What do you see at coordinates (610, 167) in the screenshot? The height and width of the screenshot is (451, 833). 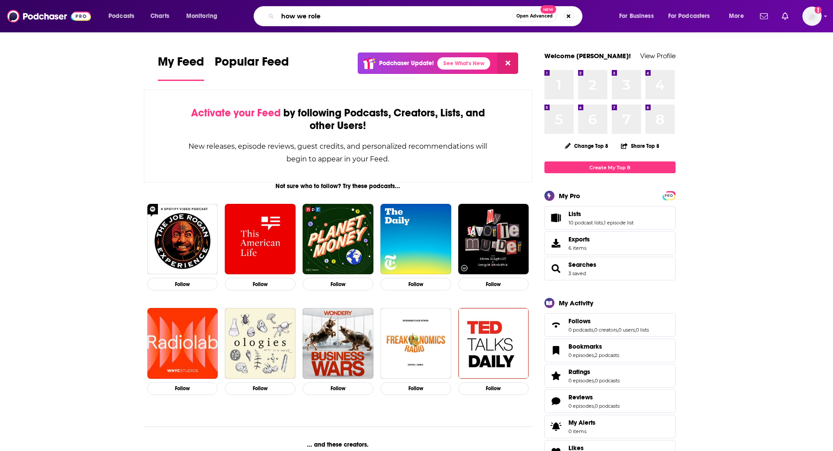 I see `a: Create My Top 8` at bounding box center [610, 167].